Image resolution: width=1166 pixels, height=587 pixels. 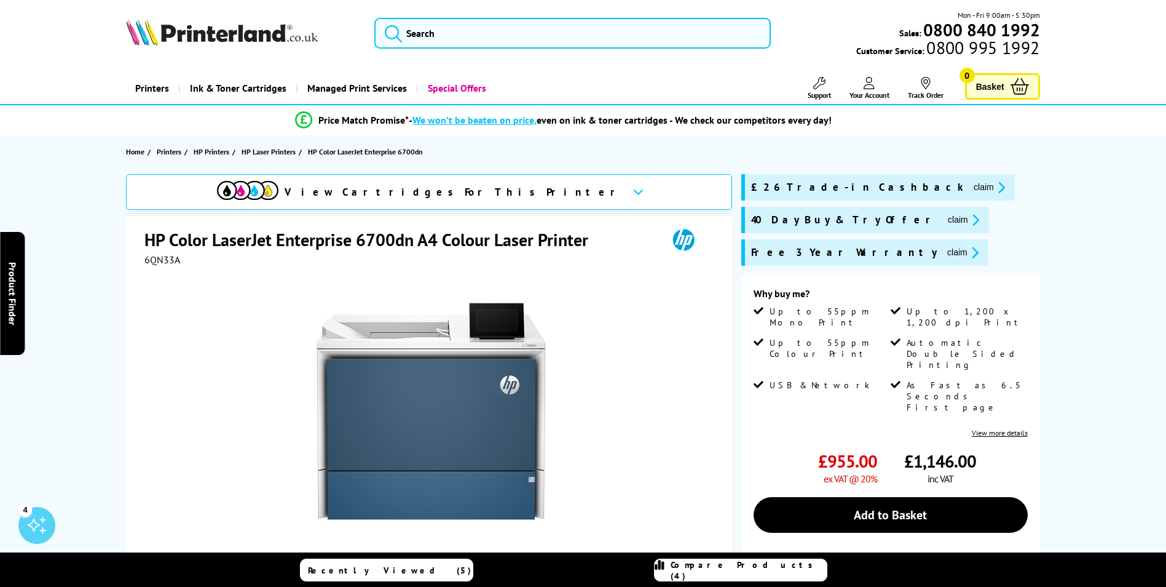 What do you see at coordinates (572, 33) in the screenshot?
I see `input: Search` at bounding box center [572, 33].